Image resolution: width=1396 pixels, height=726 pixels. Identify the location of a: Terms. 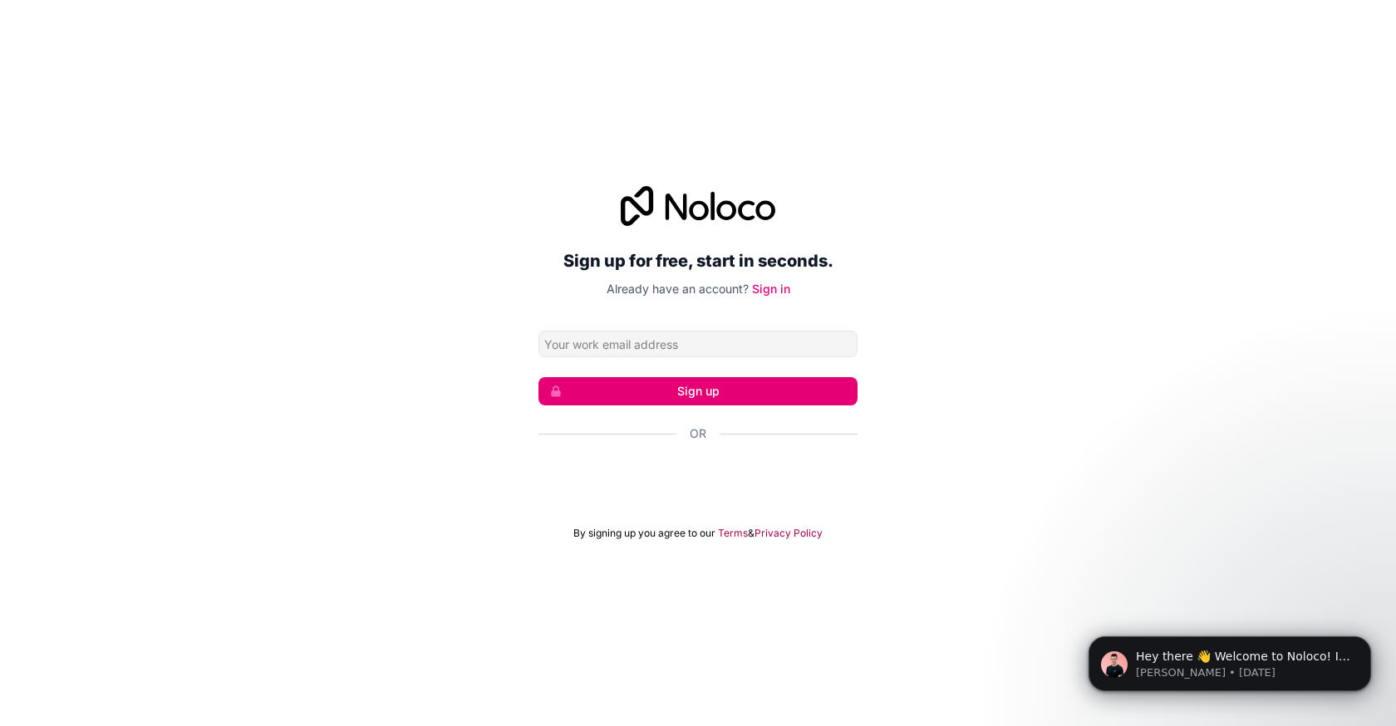
(733, 533).